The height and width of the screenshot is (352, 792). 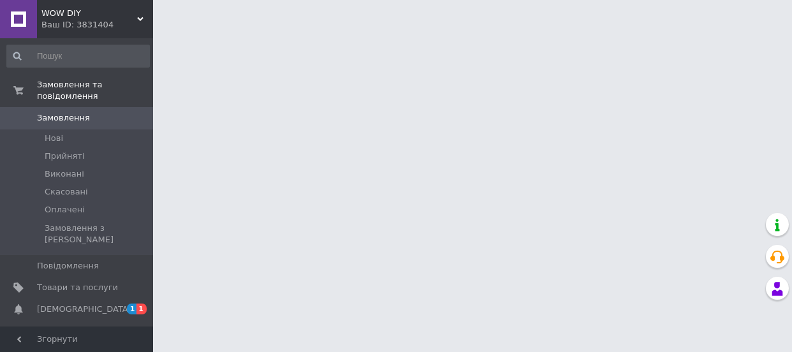 I want to click on span: Показники роботи компанії, so click(x=77, y=337).